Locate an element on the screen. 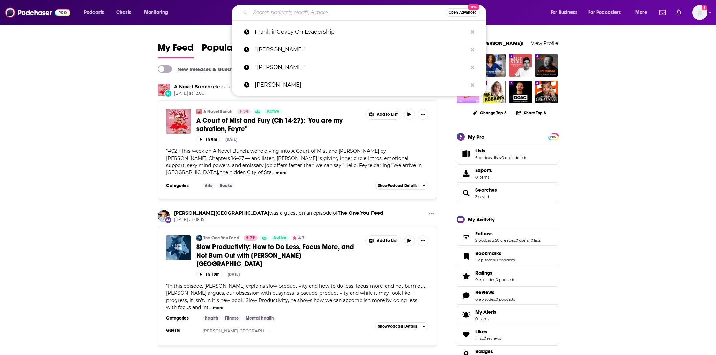  div: My Pro is located at coordinates (476, 137).